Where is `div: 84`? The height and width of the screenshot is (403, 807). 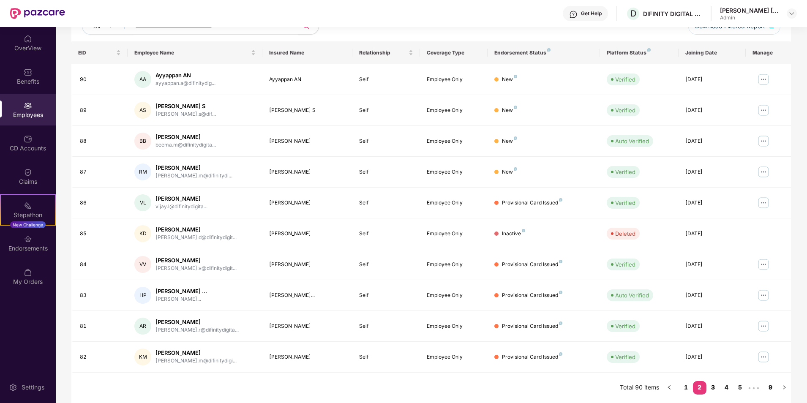
div: 84 is located at coordinates (100, 265).